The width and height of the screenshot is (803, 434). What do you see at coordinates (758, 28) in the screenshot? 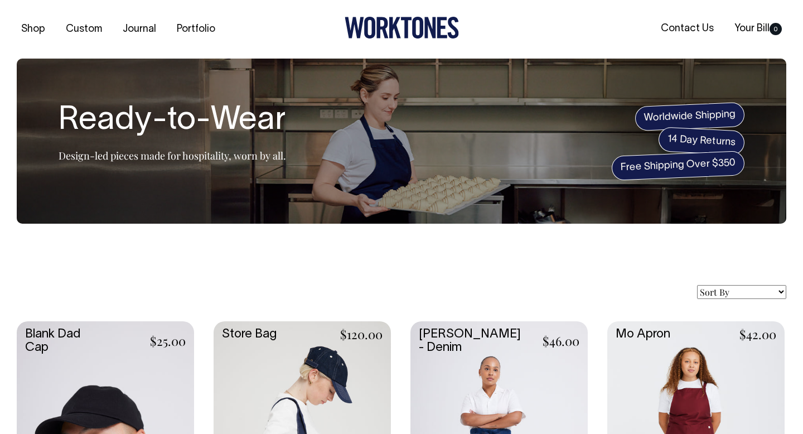
I see `a: Your Bill0` at bounding box center [758, 28].